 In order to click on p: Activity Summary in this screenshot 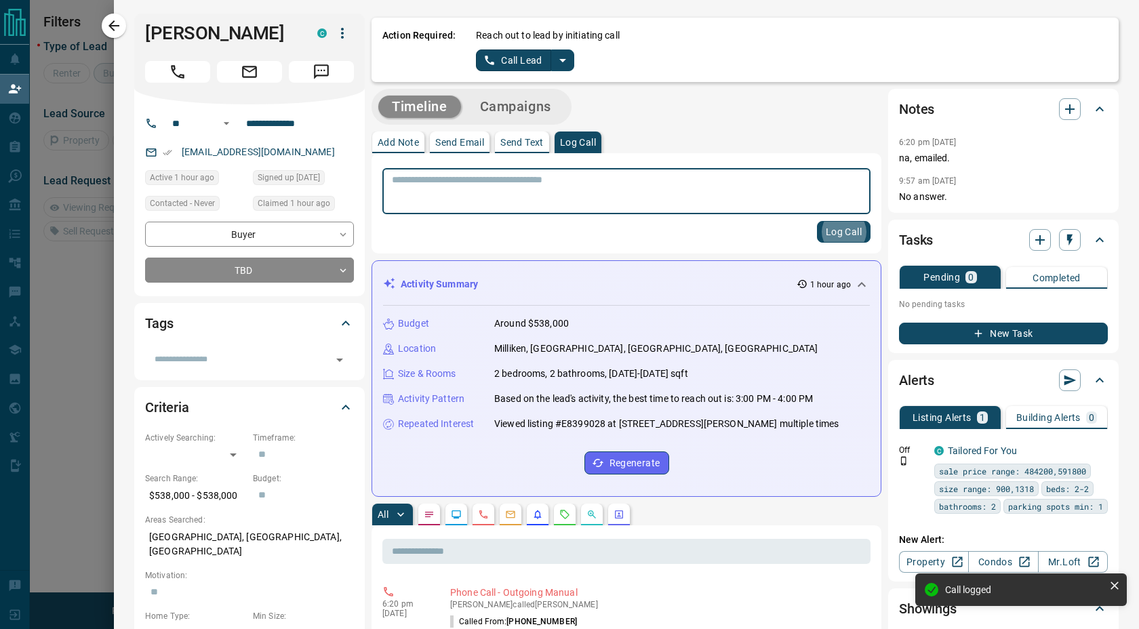, I will do `click(439, 284)`.